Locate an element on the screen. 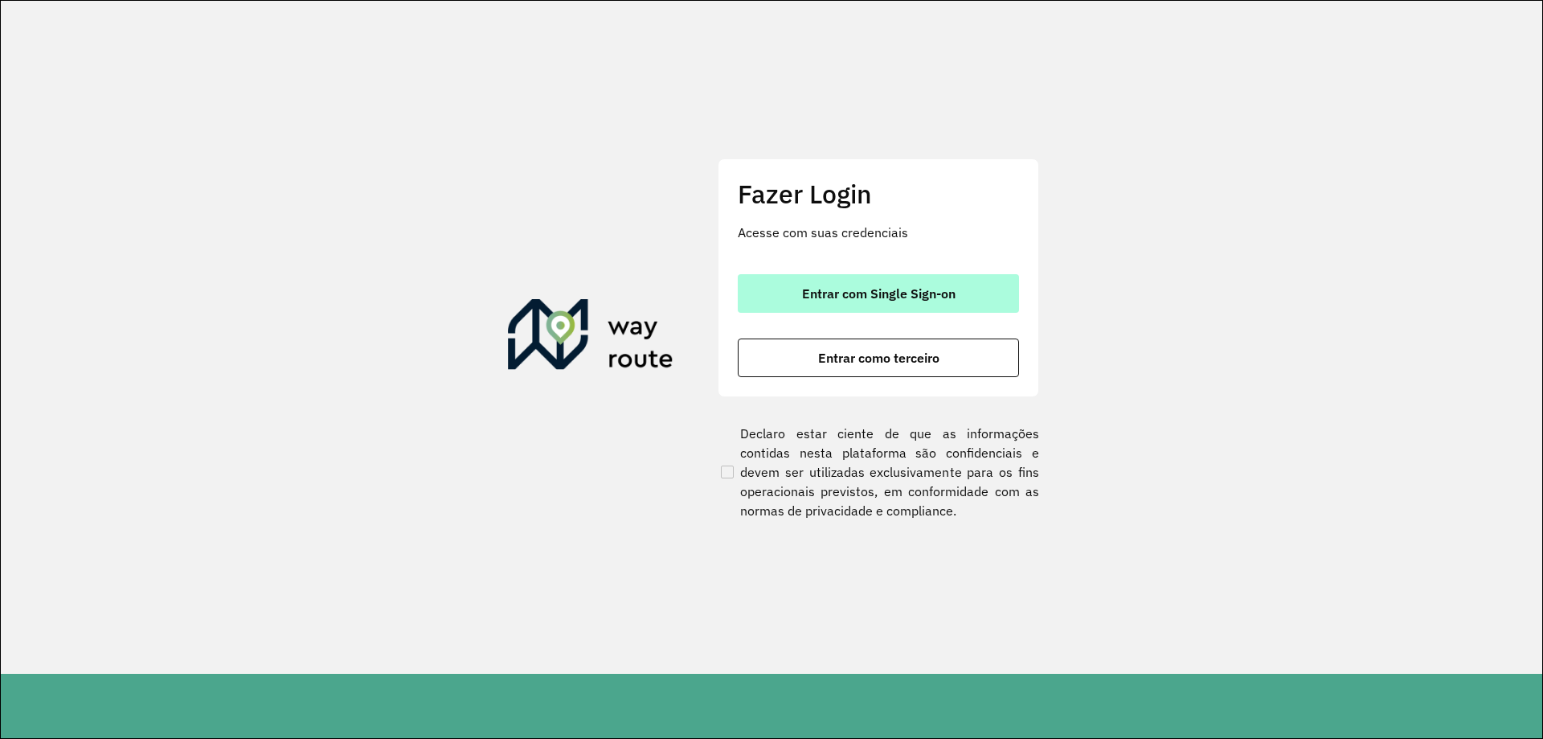  label: Declaro estar ciente de que as informações contidas nesta plataforma são confidenciais e devem se... is located at coordinates (878, 472).